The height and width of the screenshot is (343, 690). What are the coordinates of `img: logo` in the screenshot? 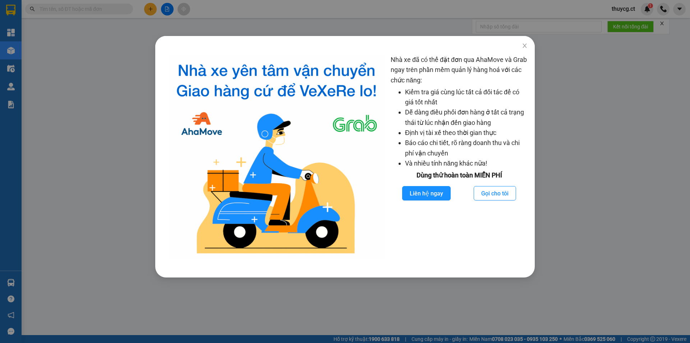 It's located at (276, 157).